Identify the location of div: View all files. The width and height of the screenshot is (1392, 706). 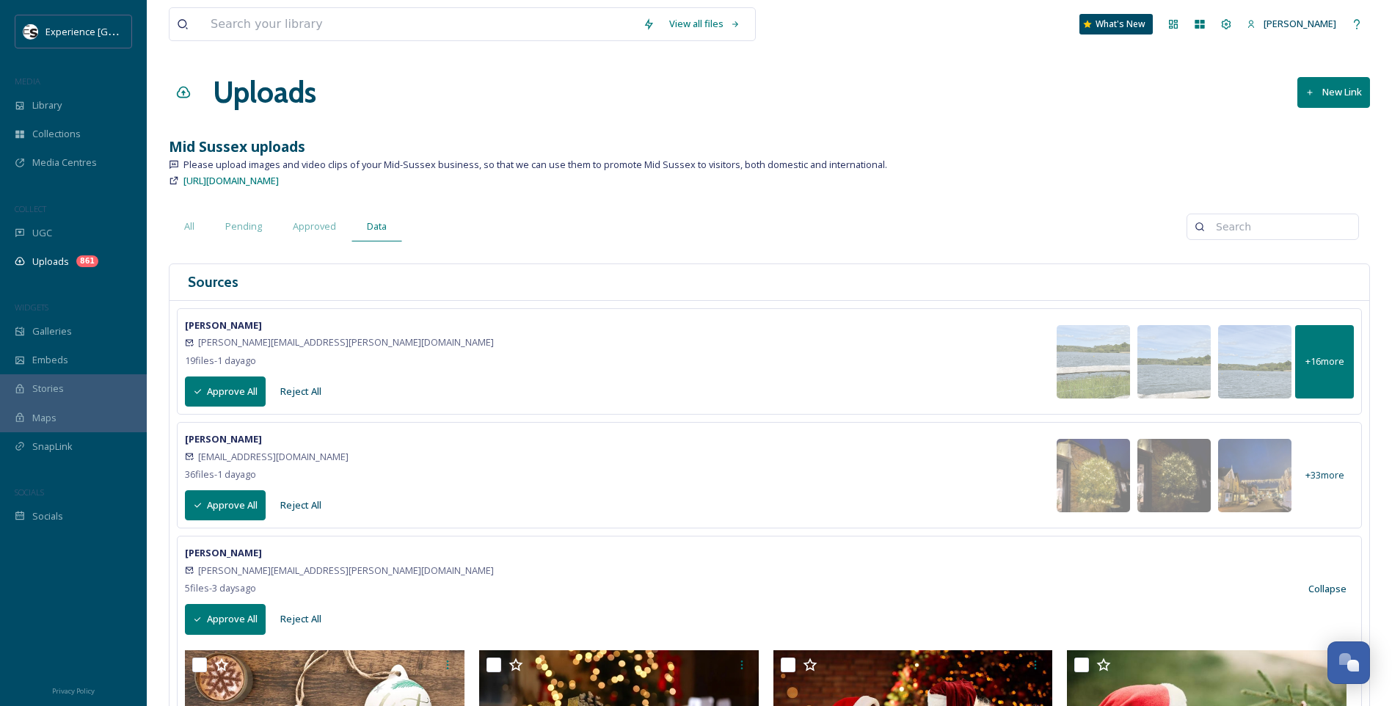
(705, 23).